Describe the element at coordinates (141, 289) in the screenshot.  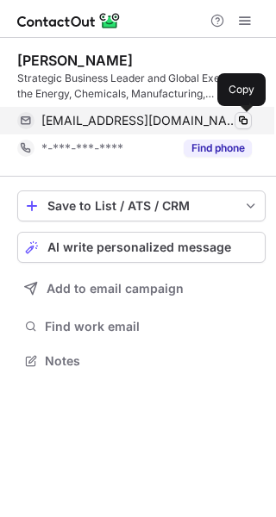
I see `button: Add to email campaign` at that location.